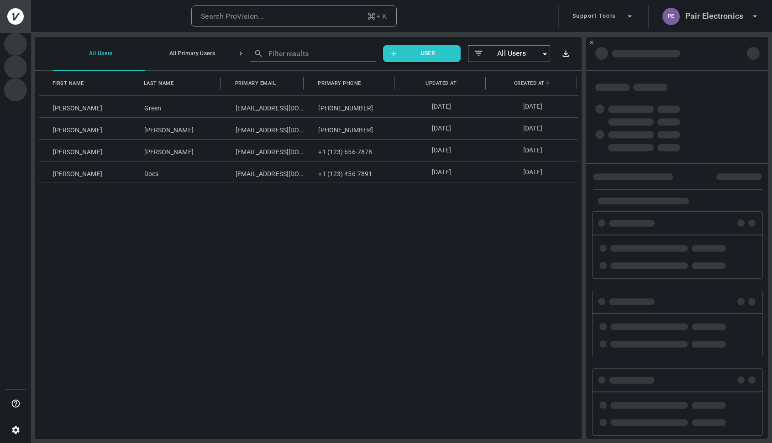  What do you see at coordinates (441, 83) in the screenshot?
I see `span: Updated At` at bounding box center [441, 83].